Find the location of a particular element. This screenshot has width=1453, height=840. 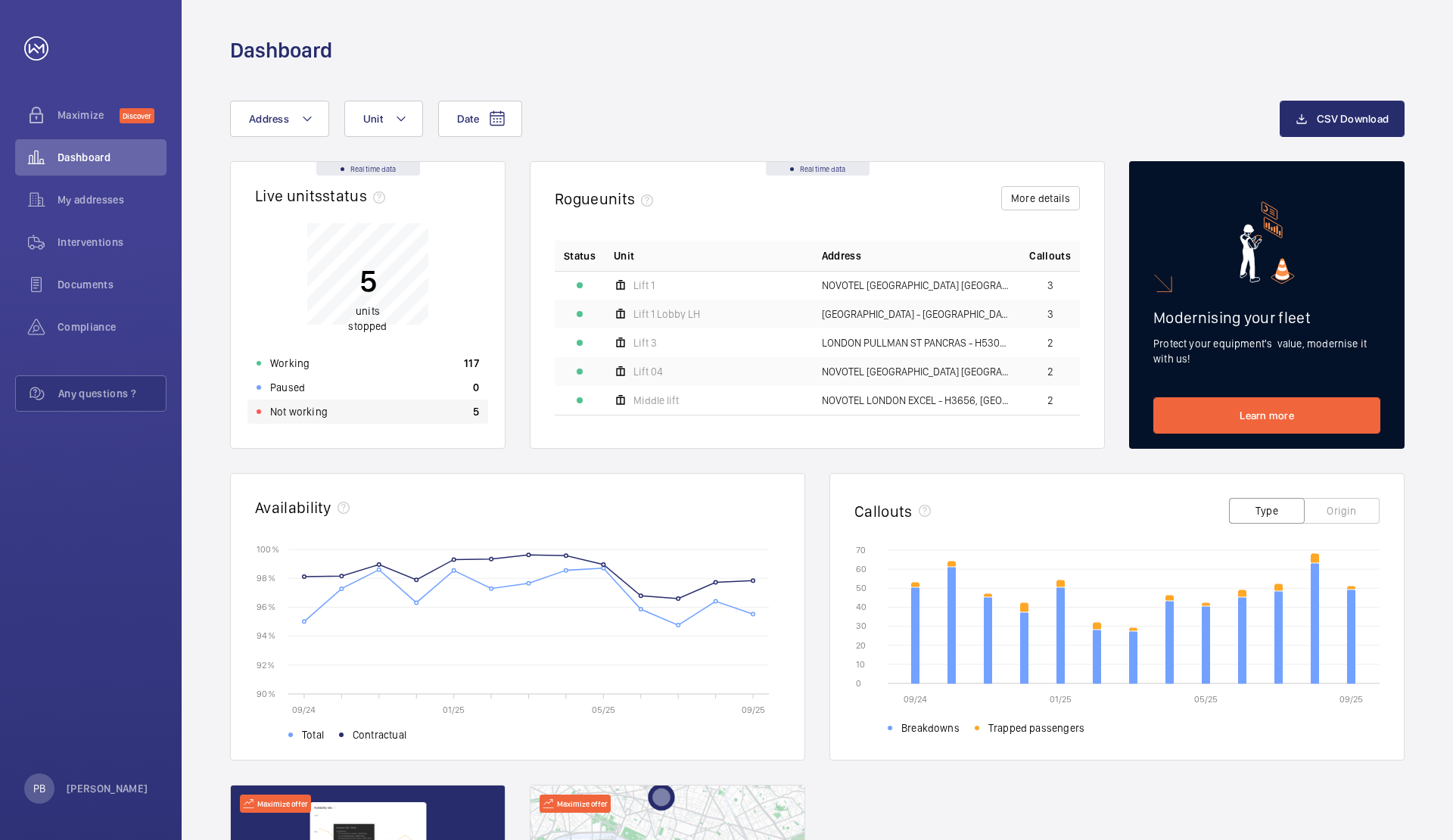

span: Trapped passengers is located at coordinates (1036, 728).